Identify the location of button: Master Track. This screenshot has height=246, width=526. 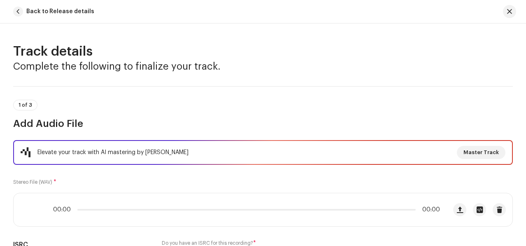
(481, 152).